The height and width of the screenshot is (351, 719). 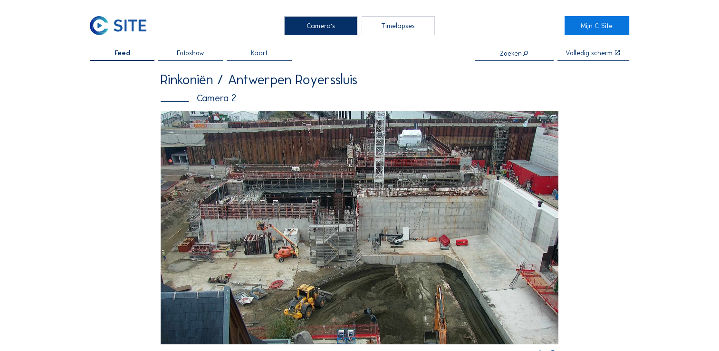 What do you see at coordinates (359, 98) in the screenshot?
I see `div: Camera 2` at bounding box center [359, 98].